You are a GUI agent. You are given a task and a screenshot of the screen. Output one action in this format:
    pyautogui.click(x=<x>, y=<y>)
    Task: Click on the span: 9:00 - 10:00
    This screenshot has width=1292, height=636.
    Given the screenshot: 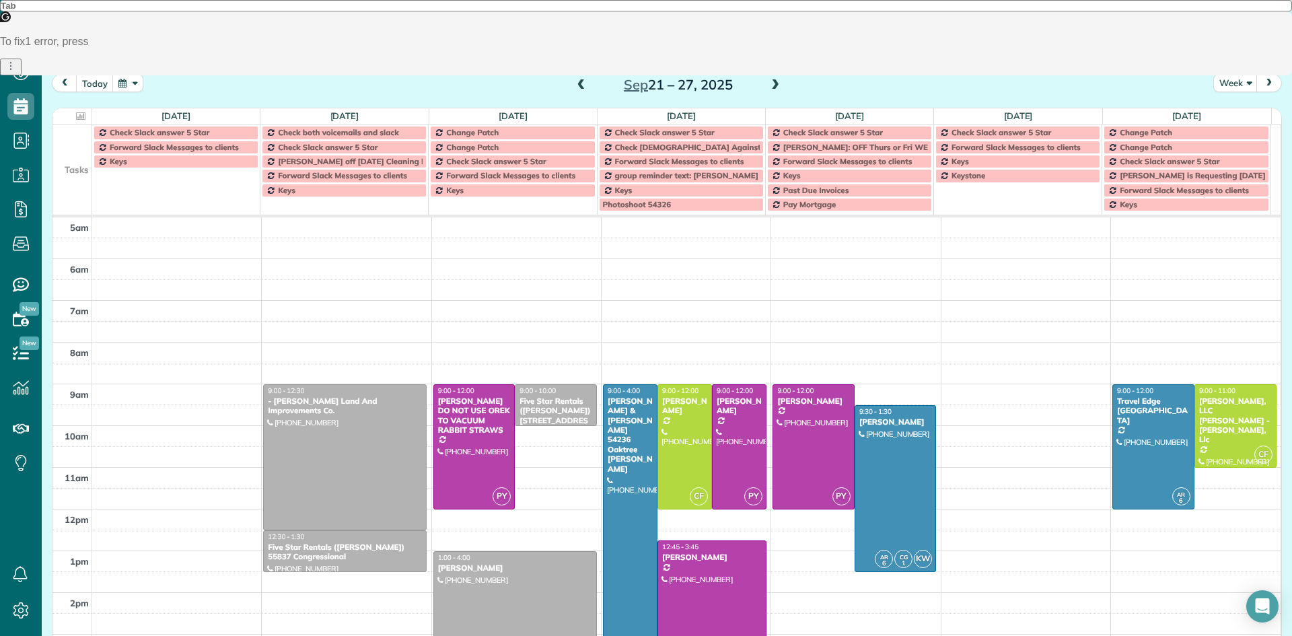 What is the action you would take?
    pyautogui.click(x=538, y=390)
    